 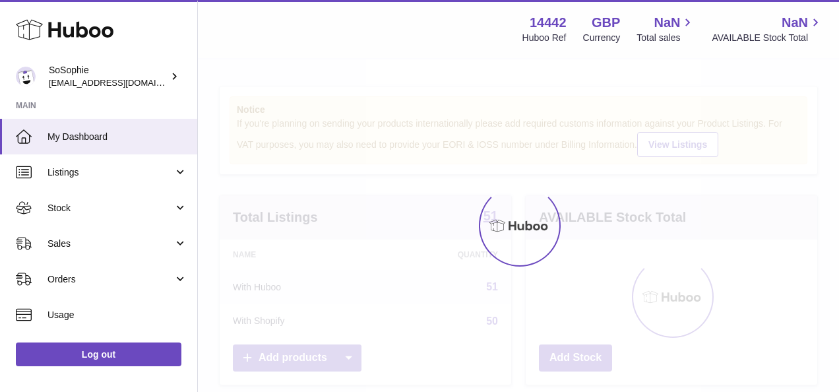 I want to click on strong: 14442, so click(x=548, y=22).